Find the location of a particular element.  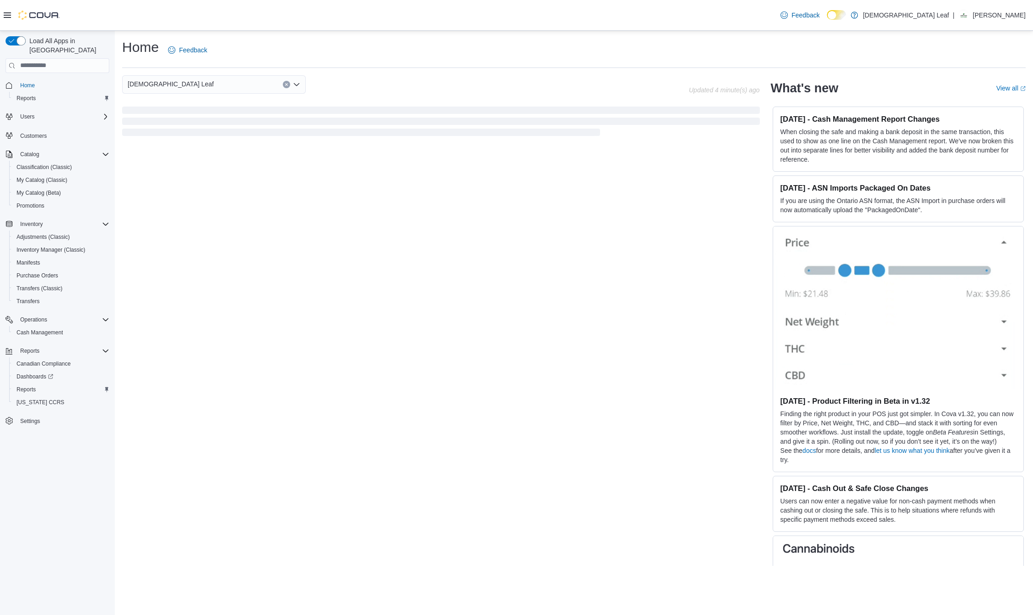

a: Inventory Manager (Classic) is located at coordinates (51, 250).